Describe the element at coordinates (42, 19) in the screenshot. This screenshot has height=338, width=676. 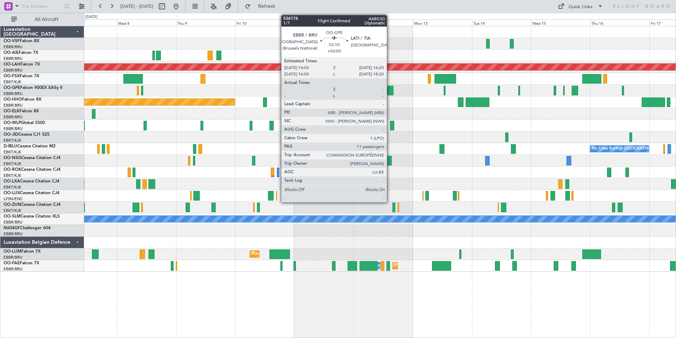
I see `button: All Aircraft` at that location.